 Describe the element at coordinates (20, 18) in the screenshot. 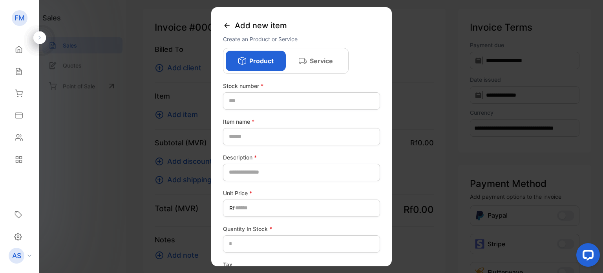

I see `p: FM` at that location.